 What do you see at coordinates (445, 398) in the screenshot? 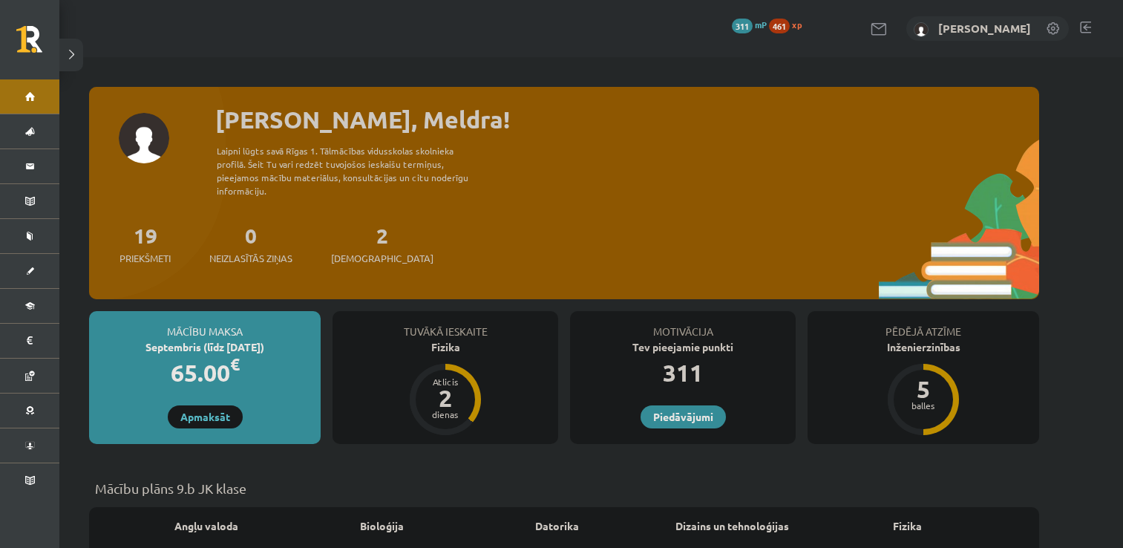
I see `div: 2` at bounding box center [445, 398].